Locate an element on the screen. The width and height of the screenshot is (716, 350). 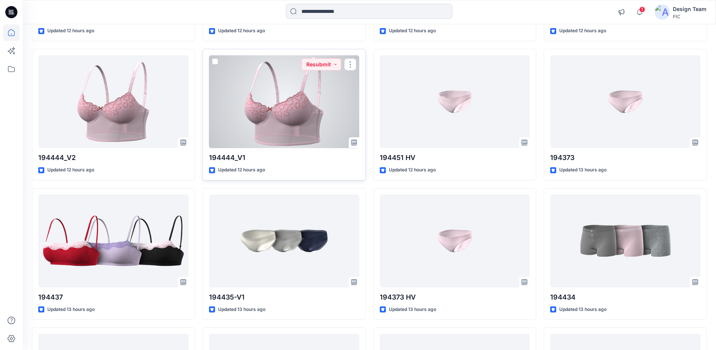
img: avatar is located at coordinates (663, 12).